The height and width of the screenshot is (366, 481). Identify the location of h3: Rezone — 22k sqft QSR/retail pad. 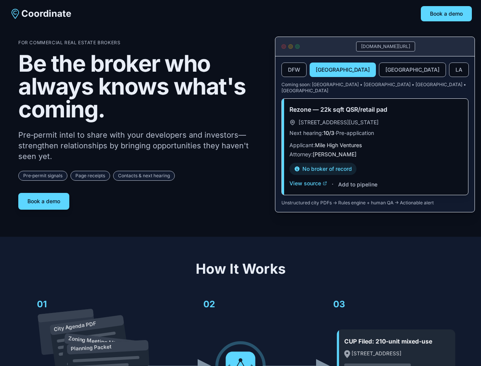
(375, 109).